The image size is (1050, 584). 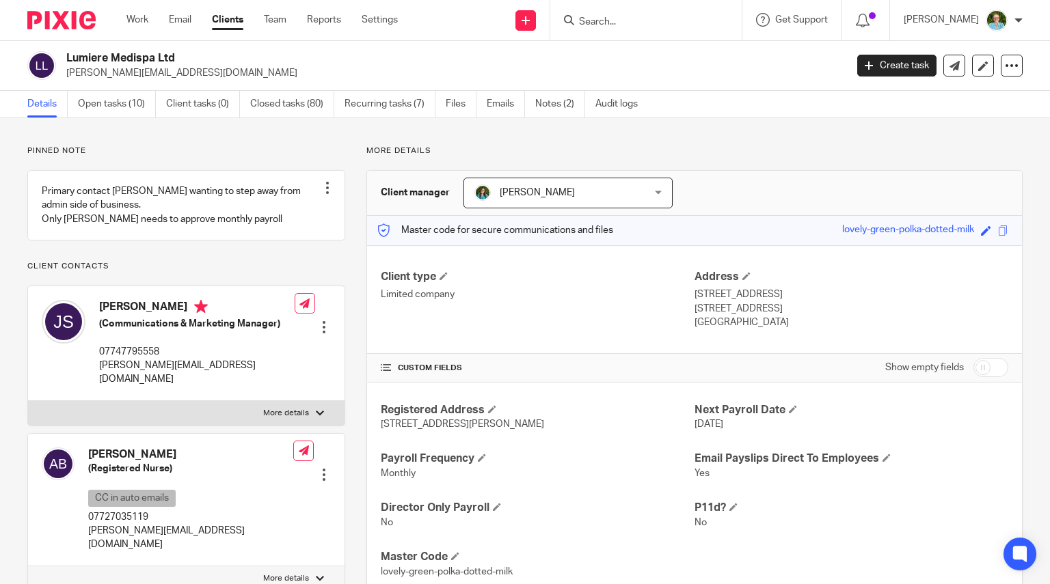 What do you see at coordinates (851, 277) in the screenshot?
I see `h4: Address` at bounding box center [851, 277].